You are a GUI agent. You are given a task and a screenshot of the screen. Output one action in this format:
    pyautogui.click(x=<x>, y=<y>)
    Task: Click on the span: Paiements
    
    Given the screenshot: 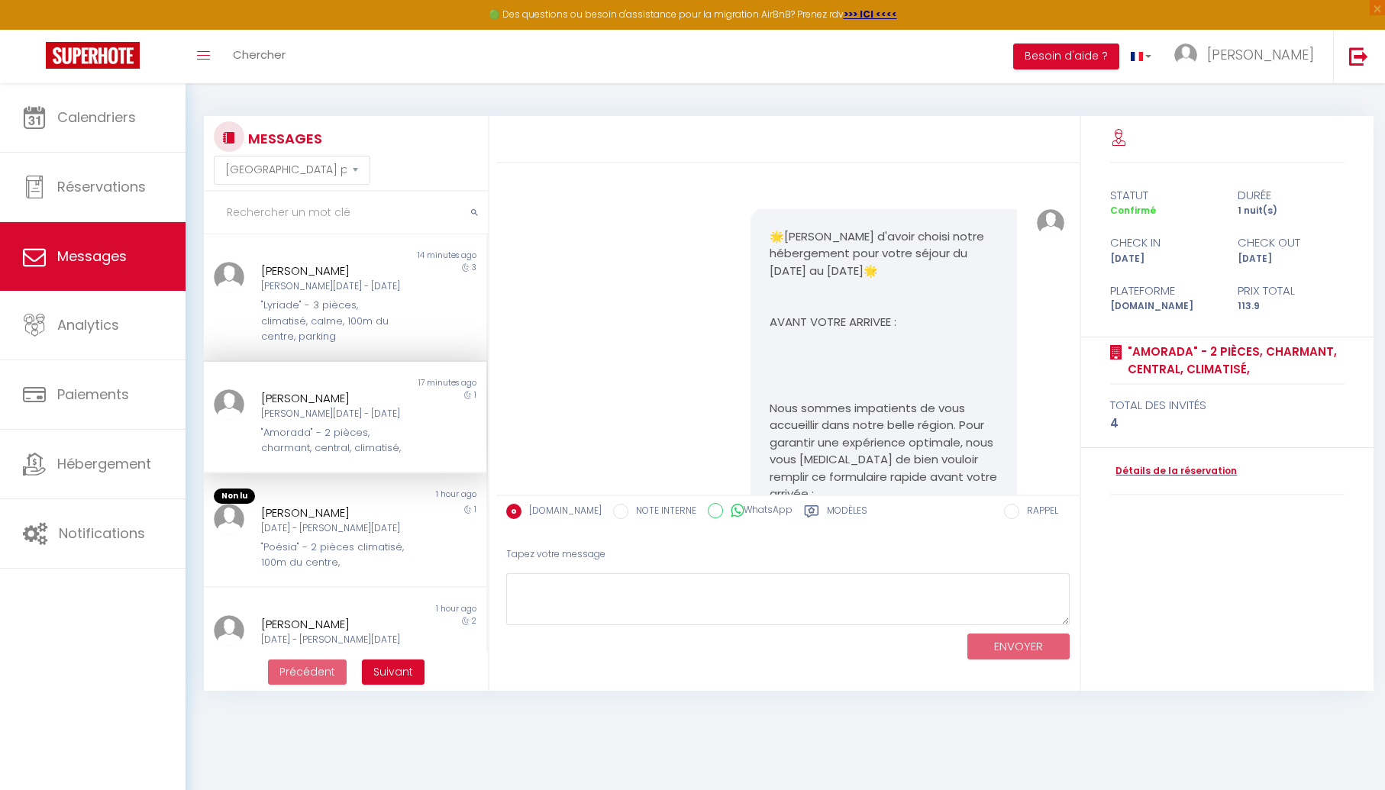 What is the action you would take?
    pyautogui.click(x=93, y=394)
    